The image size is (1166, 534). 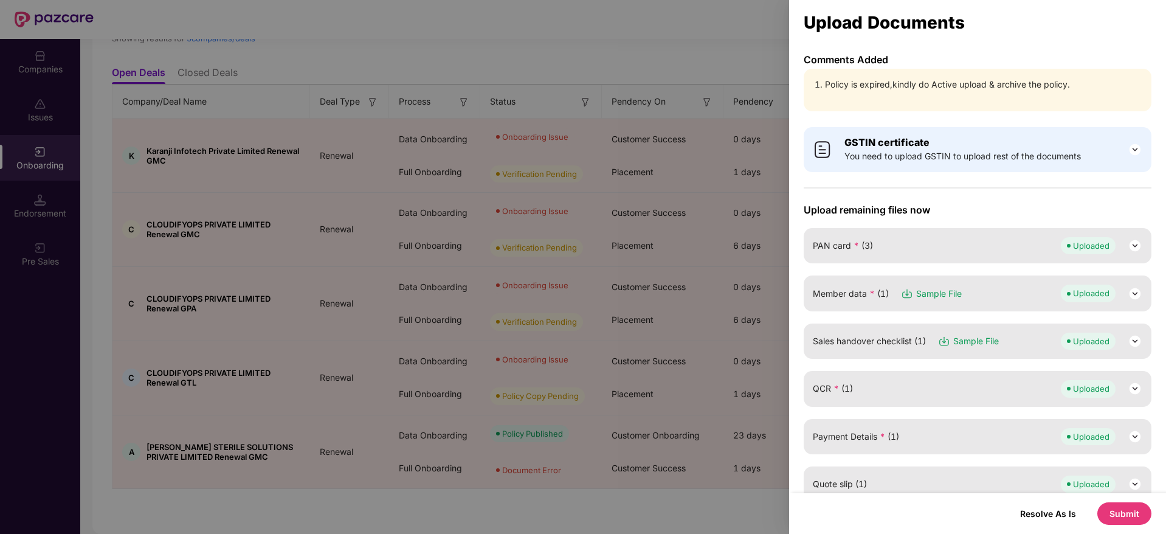 What do you see at coordinates (1124, 513) in the screenshot?
I see `button: Submit` at bounding box center [1124, 513].